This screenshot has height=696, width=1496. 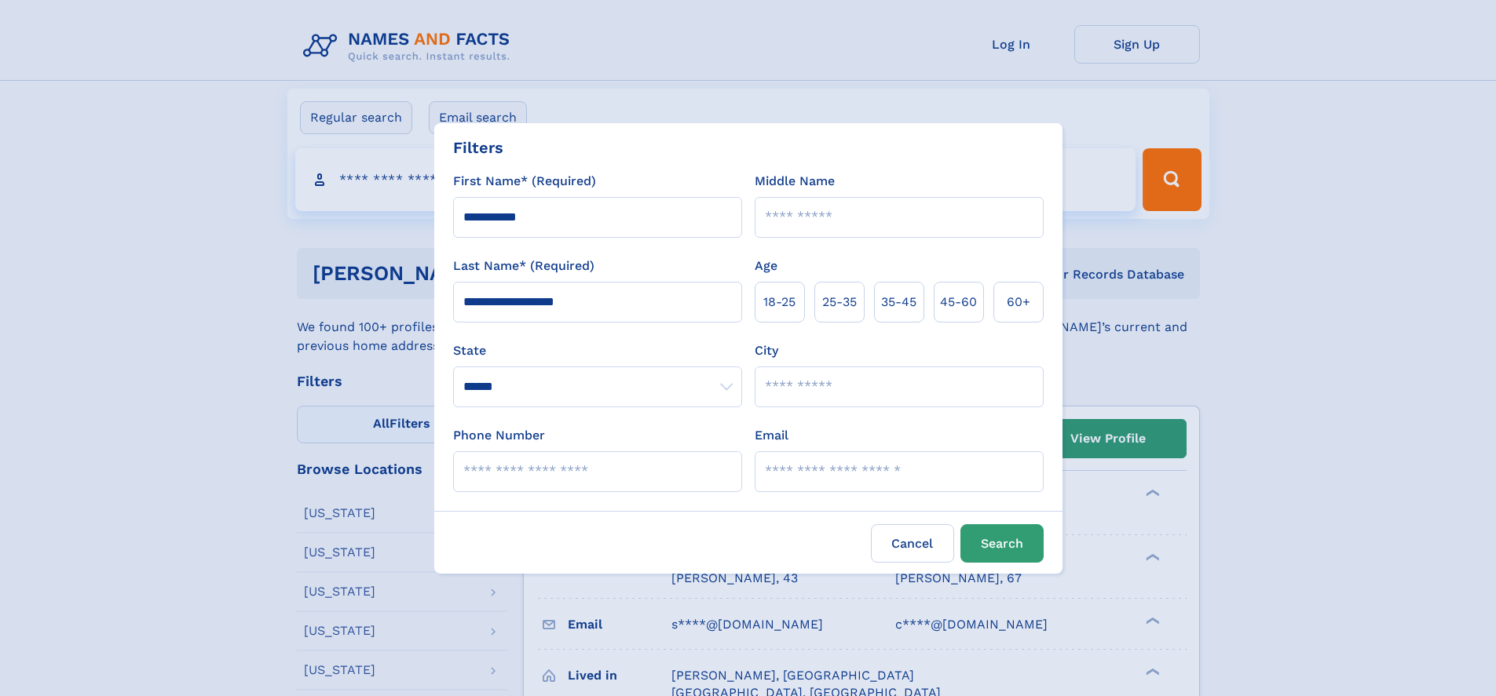 I want to click on button: Search, so click(x=1002, y=543).